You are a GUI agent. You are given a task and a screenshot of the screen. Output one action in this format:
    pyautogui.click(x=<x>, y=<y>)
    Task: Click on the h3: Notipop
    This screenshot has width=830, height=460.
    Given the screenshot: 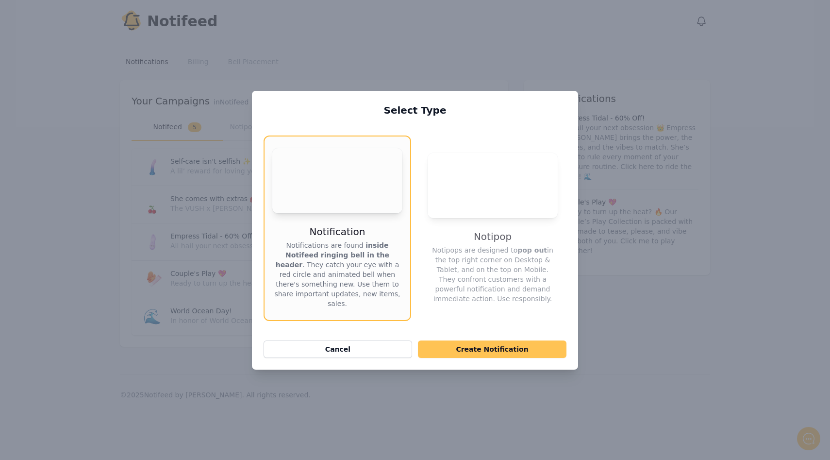 What is the action you would take?
    pyautogui.click(x=493, y=236)
    